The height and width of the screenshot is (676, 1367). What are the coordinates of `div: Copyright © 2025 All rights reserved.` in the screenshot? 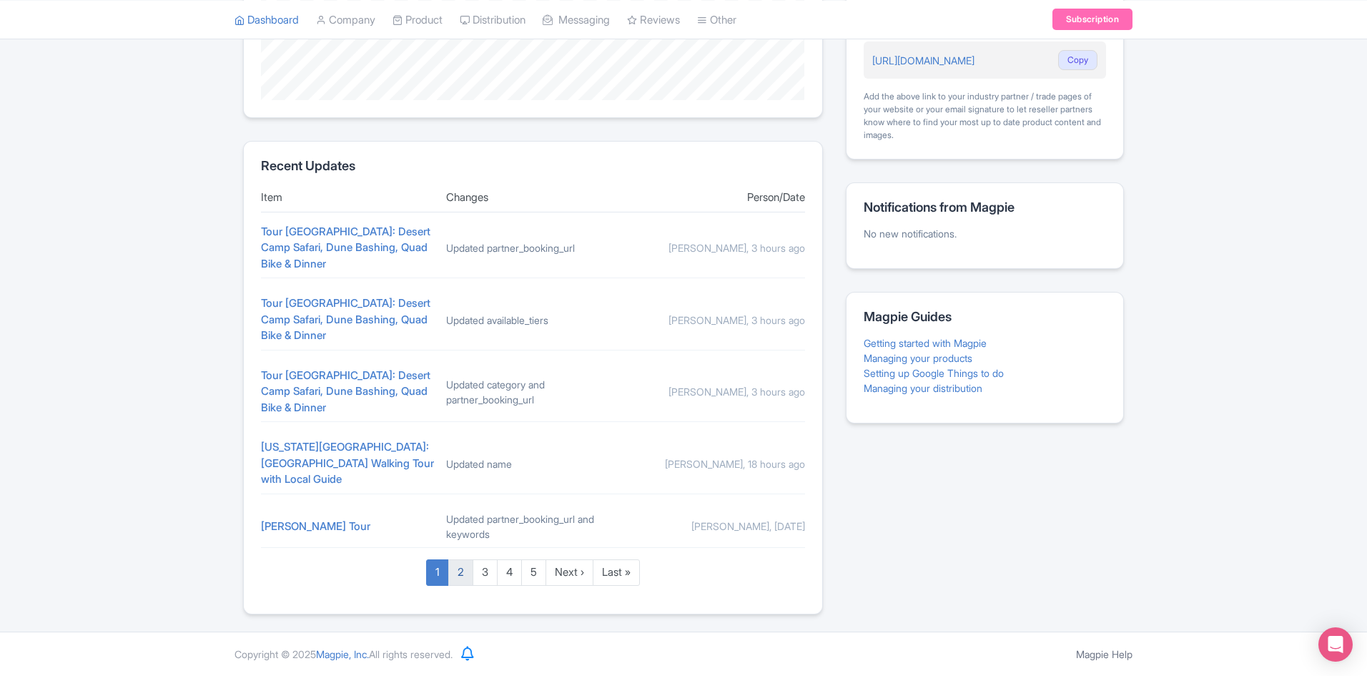 It's located at (343, 654).